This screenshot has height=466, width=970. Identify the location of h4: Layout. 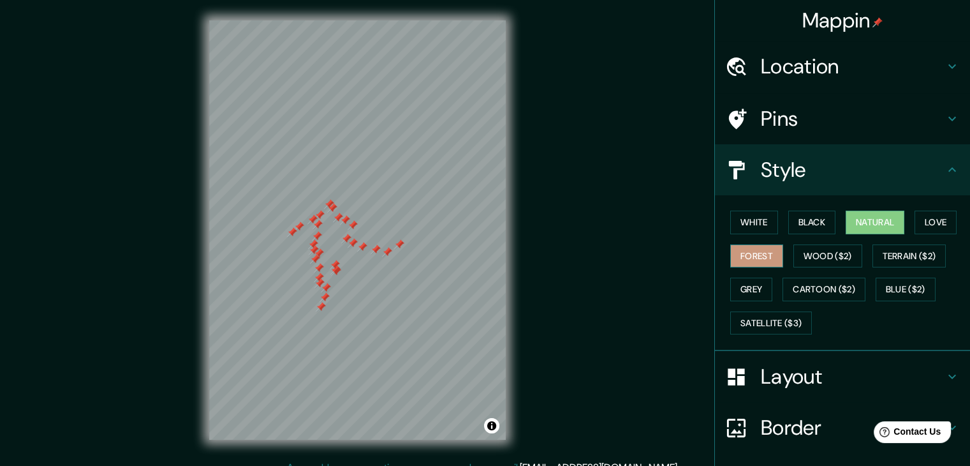
(853, 376).